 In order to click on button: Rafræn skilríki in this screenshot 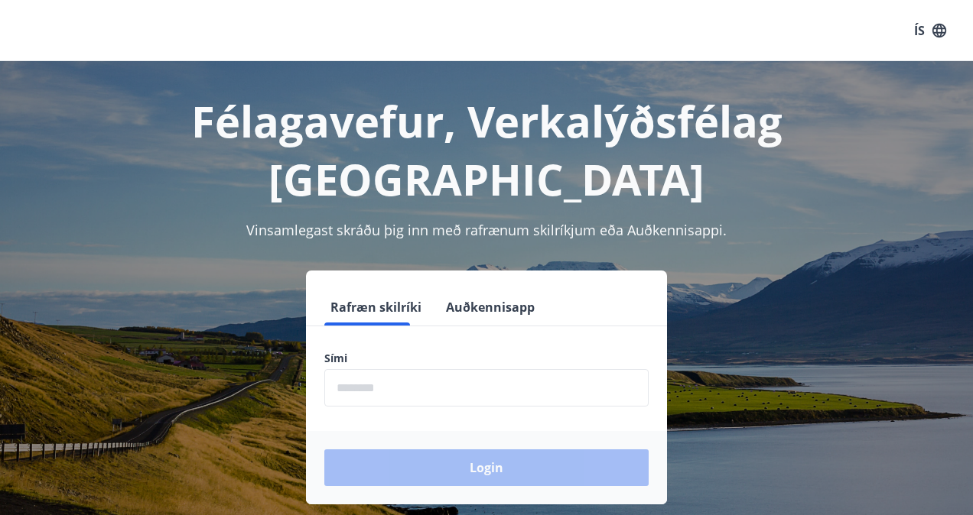, I will do `click(376, 307)`.